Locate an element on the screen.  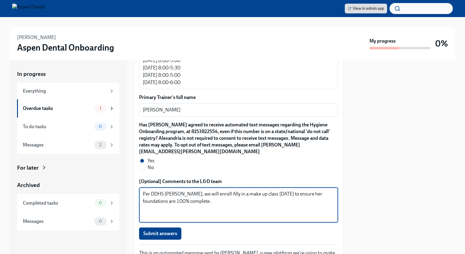
span: No is located at coordinates (150, 167).